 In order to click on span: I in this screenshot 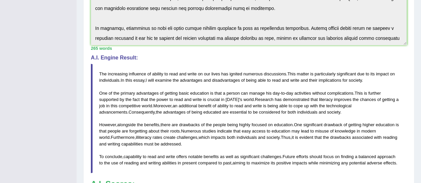, I will do `click(146, 80)`.